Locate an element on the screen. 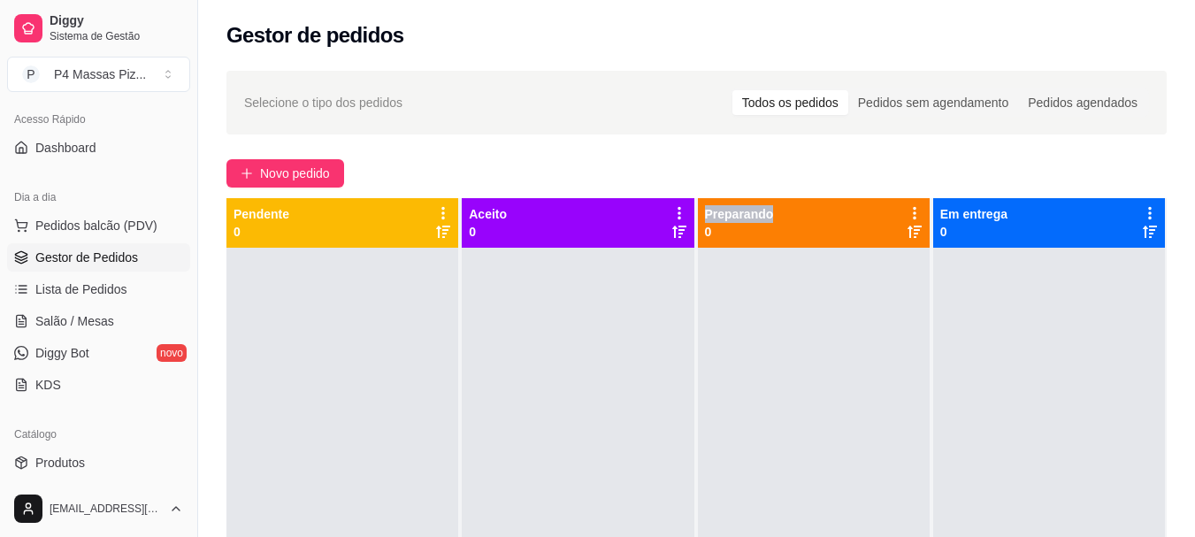 The height and width of the screenshot is (537, 1195). span: KDS is located at coordinates (48, 385).